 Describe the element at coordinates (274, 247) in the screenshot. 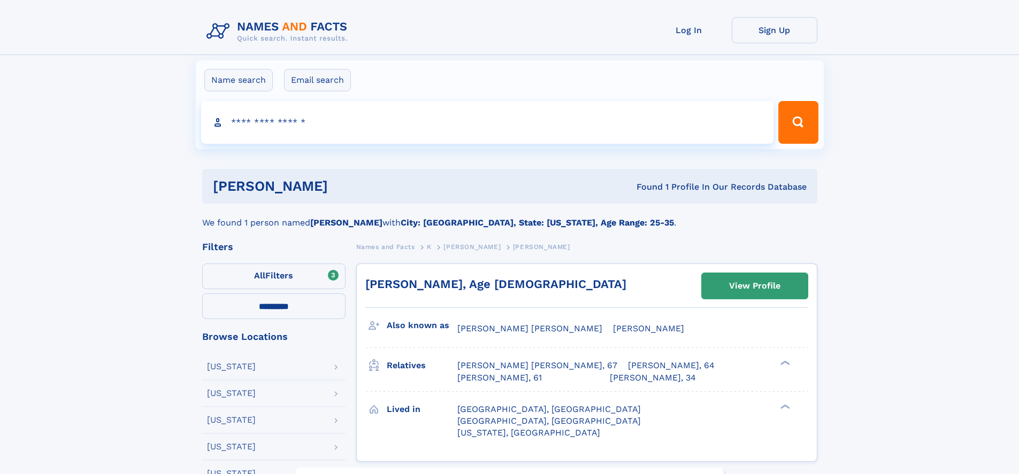

I see `div: Filters` at that location.